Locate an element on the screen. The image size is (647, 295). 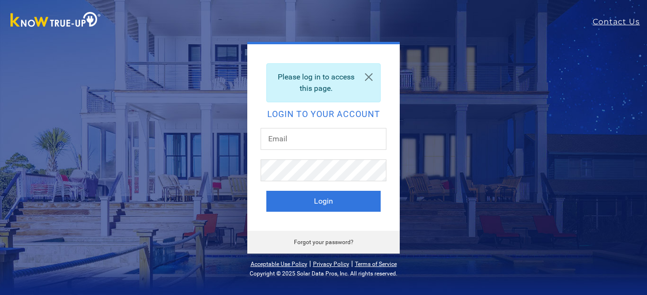
button: Login is located at coordinates (324, 202).